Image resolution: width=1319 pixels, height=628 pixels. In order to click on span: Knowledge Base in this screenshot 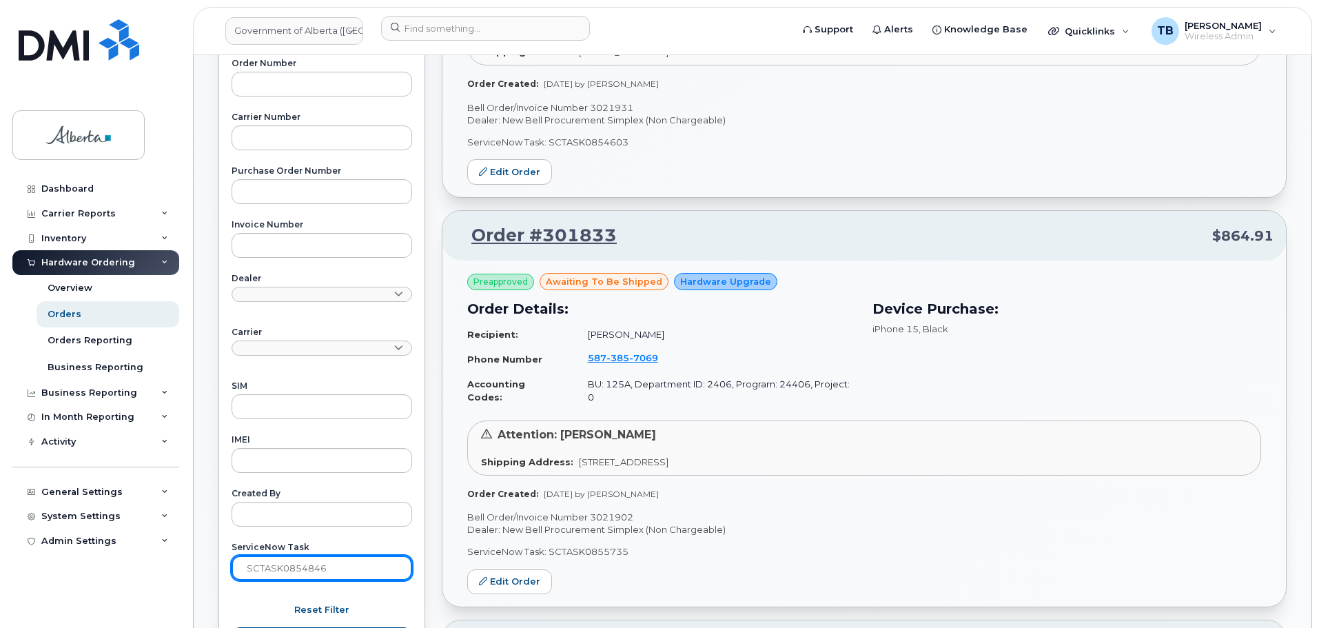, I will do `click(985, 30)`.